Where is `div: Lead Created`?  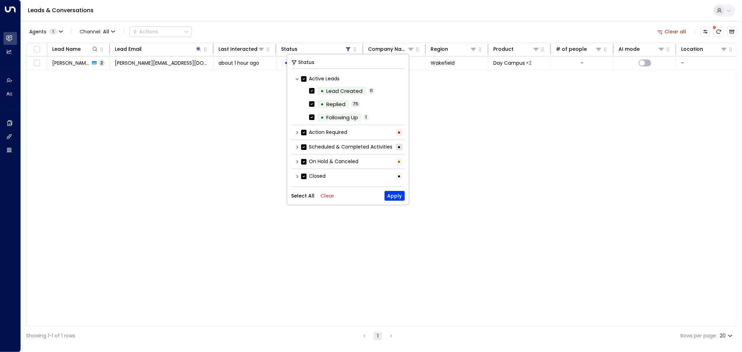
div: Lead Created is located at coordinates (344, 91).